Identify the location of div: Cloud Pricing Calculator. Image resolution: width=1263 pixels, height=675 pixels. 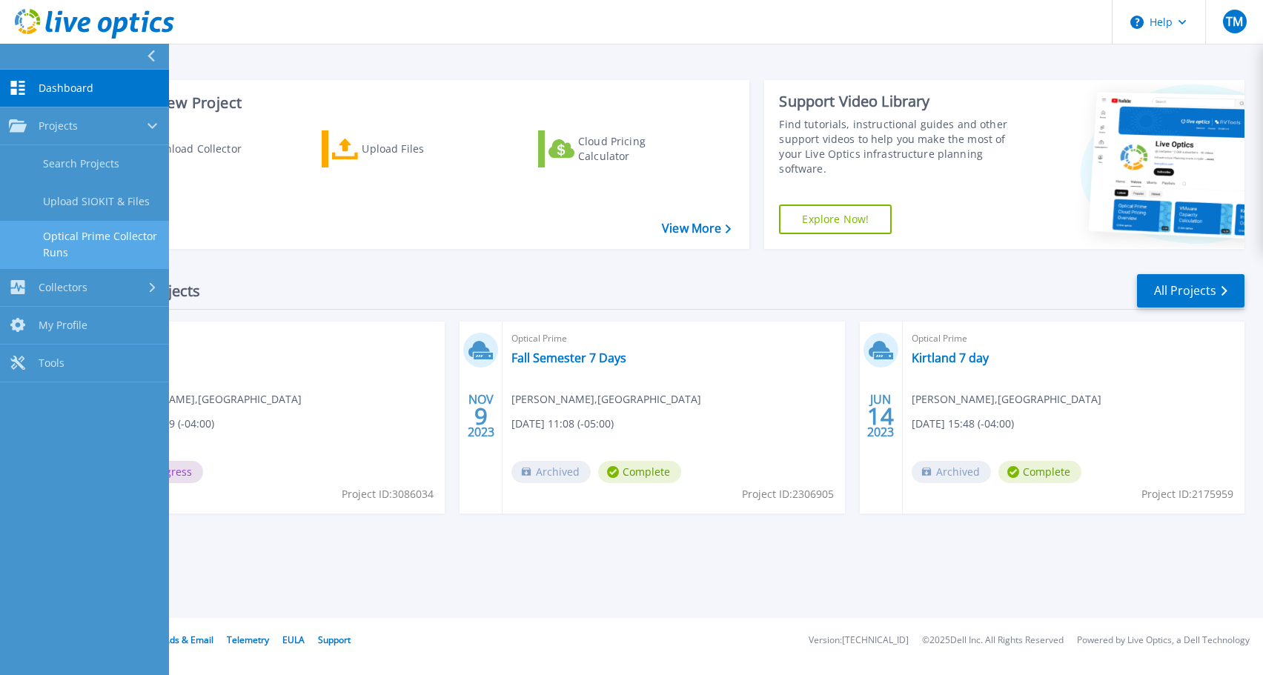
(637, 149).